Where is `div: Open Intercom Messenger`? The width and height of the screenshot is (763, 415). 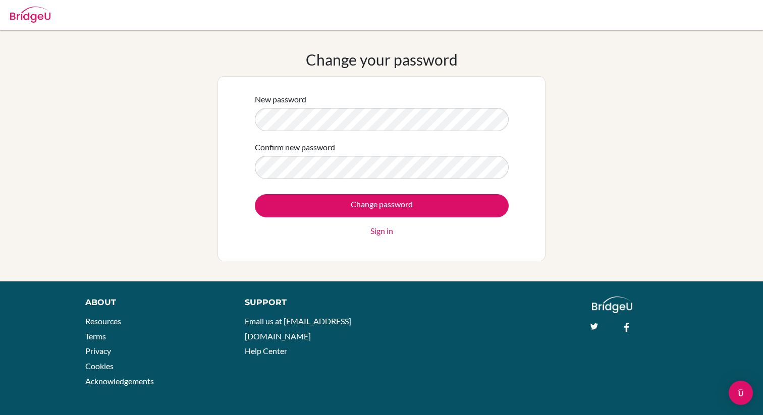 div: Open Intercom Messenger is located at coordinates (741, 393).